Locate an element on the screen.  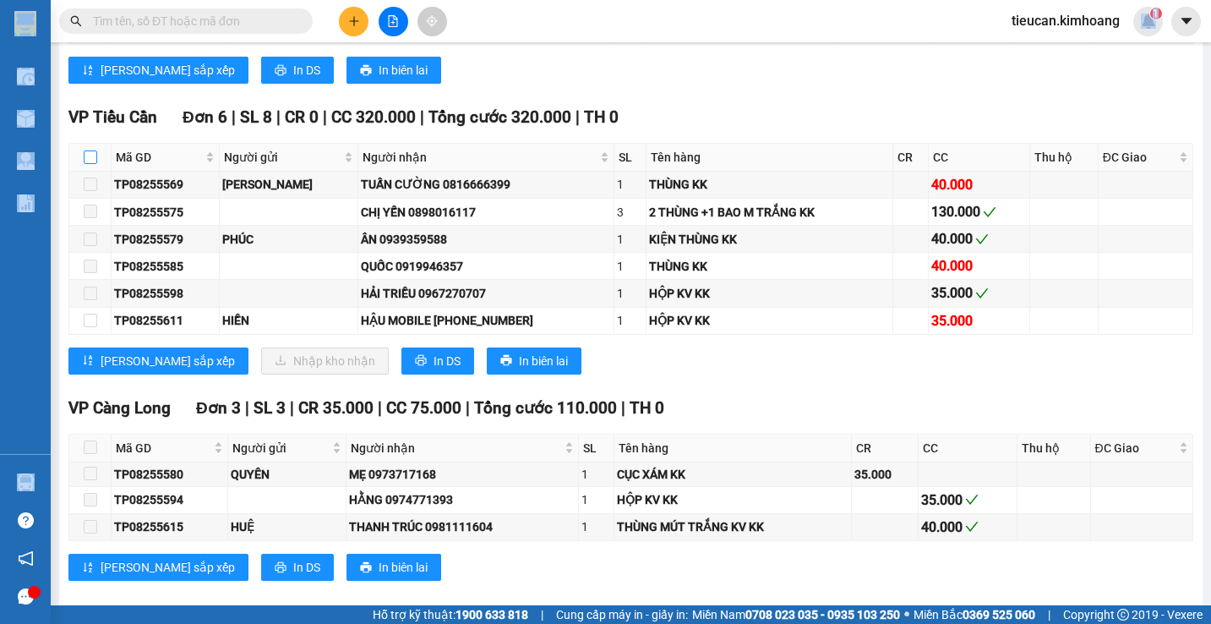
div: TP08255569 is located at coordinates (165, 184).